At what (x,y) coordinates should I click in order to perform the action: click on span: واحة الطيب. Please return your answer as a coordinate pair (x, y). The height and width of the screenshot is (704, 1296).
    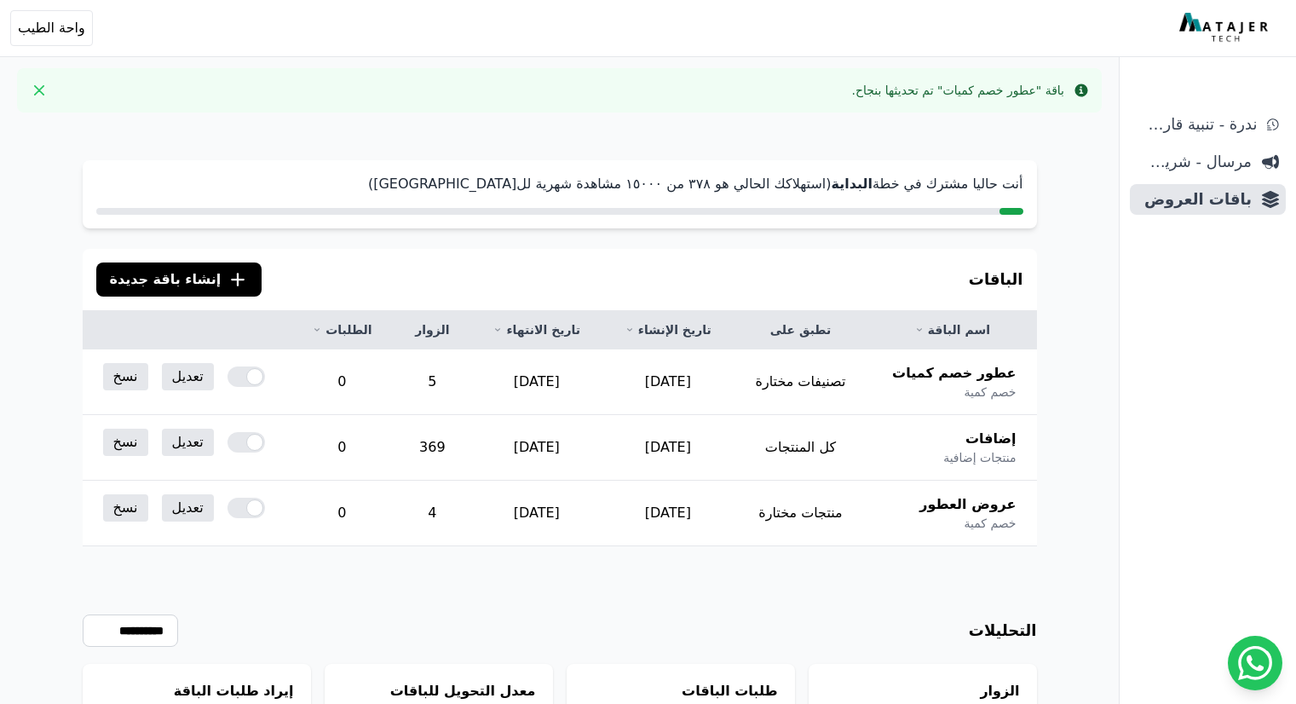
    Looking at the image, I should click on (51, 28).